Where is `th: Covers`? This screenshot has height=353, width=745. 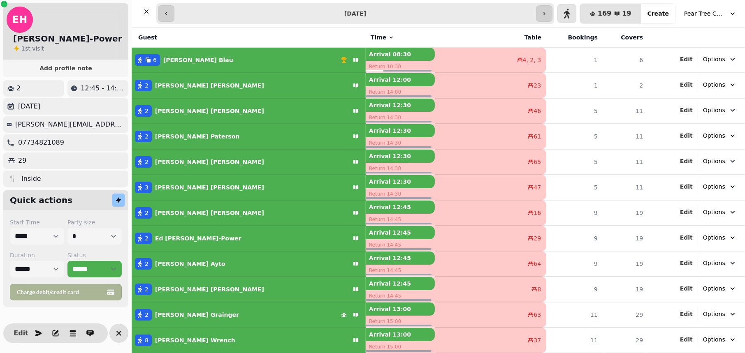
th: Covers is located at coordinates (625, 37).